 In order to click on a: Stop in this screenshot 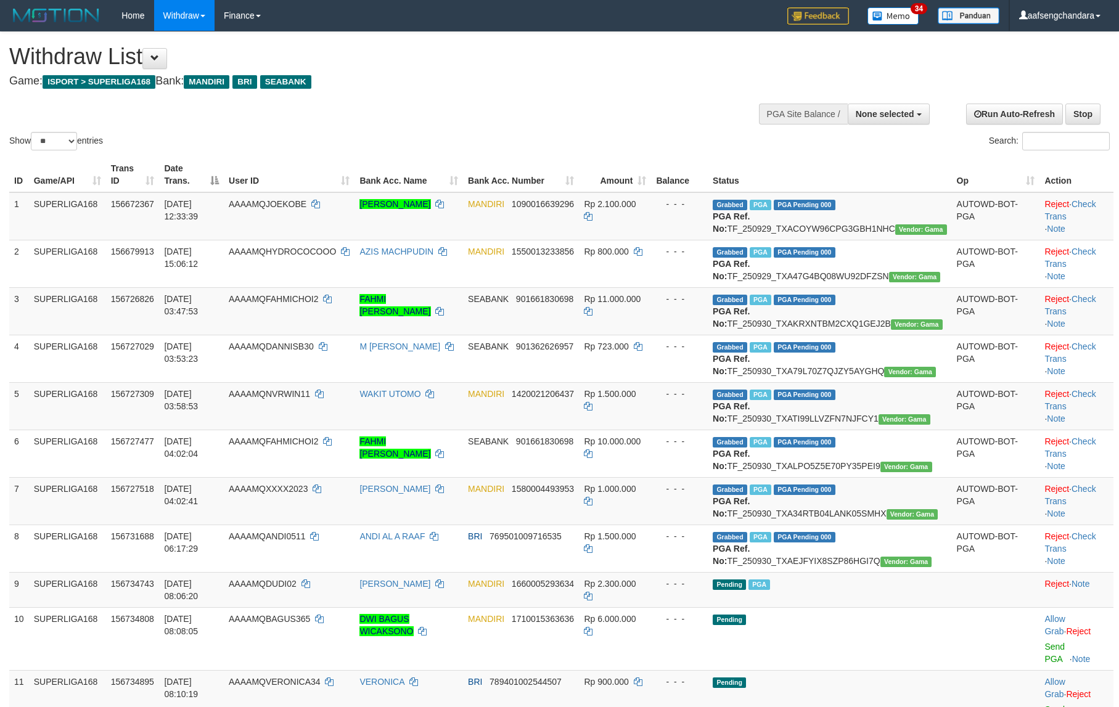, I will do `click(1082, 114)`.